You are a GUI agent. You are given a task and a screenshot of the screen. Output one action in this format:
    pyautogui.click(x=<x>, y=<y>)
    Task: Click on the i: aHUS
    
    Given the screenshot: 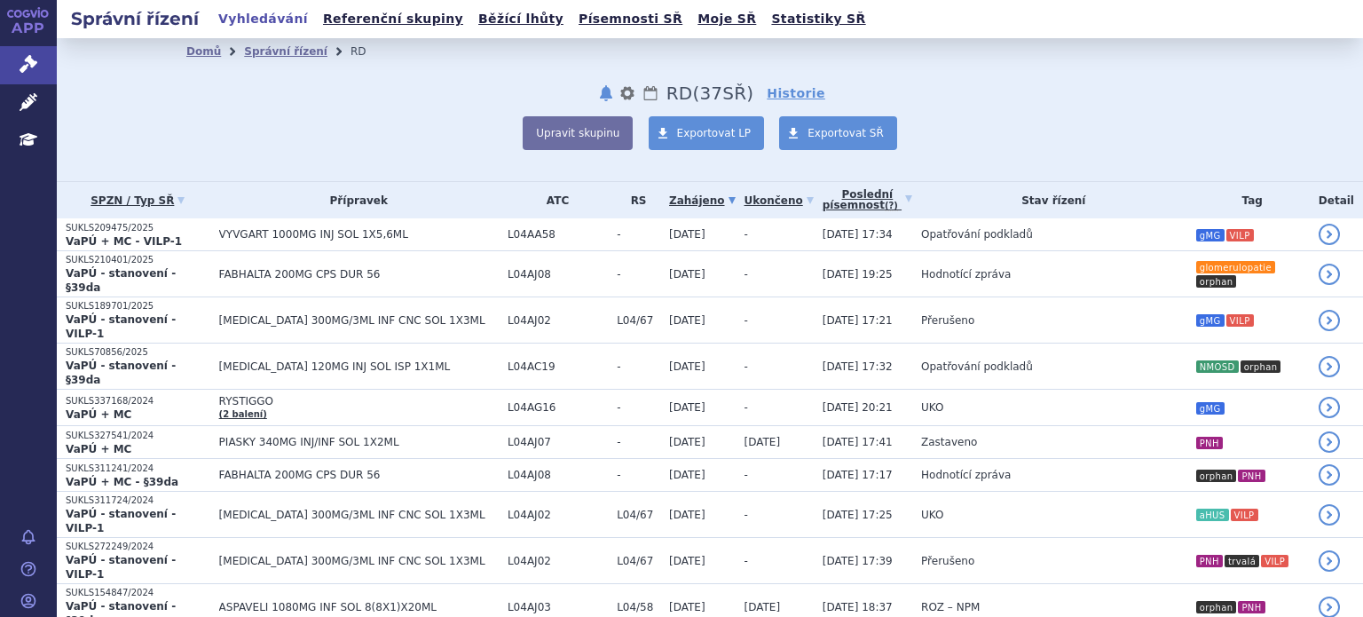 What is the action you would take?
    pyautogui.click(x=1212, y=515)
    